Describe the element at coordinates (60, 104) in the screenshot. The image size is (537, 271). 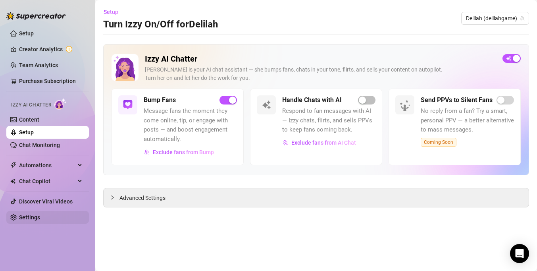
I see `img: AI Chatter` at that location.